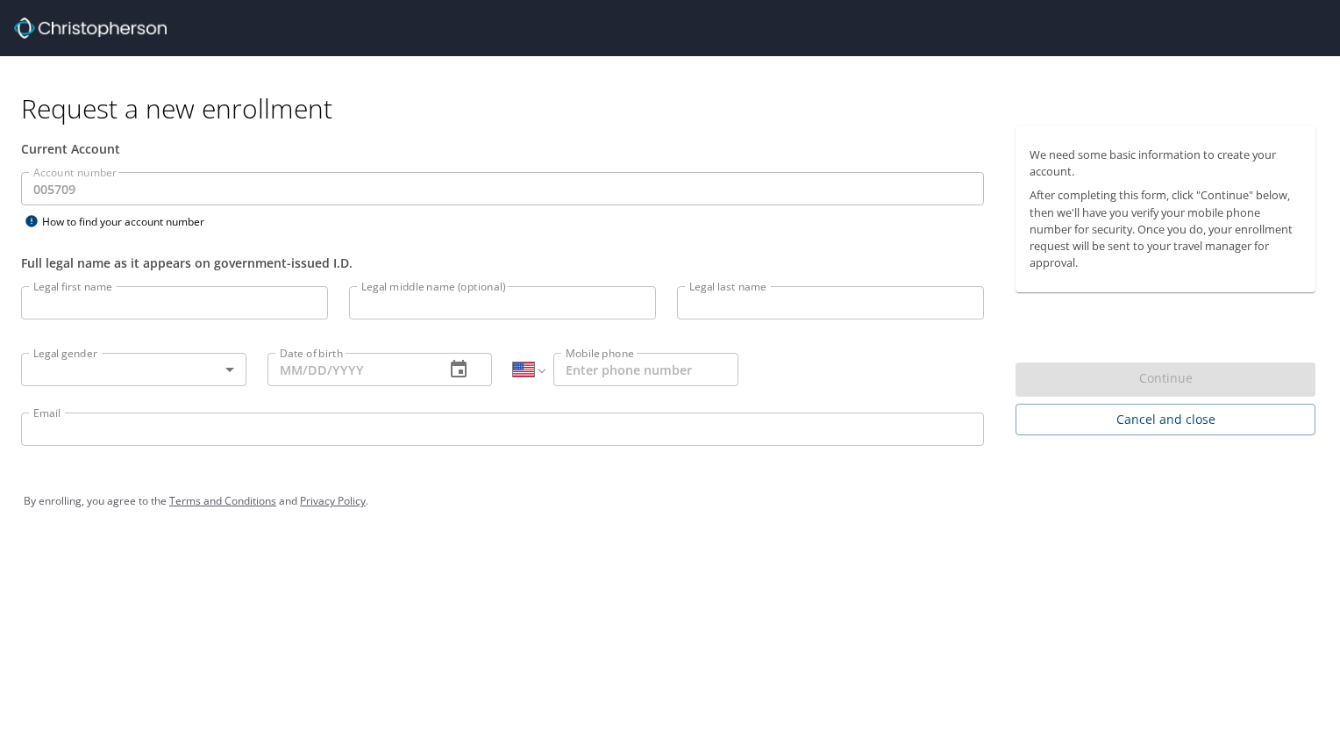 The height and width of the screenshot is (732, 1340). I want to click on h1: Request a new enrollment, so click(675, 108).